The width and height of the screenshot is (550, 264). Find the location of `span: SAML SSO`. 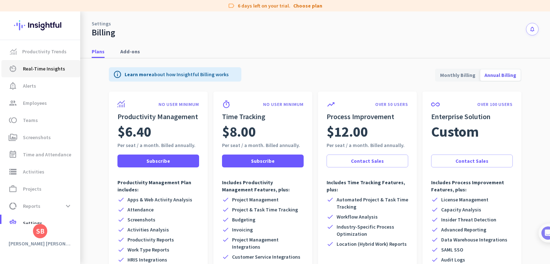

span: SAML SSO is located at coordinates (452, 250).